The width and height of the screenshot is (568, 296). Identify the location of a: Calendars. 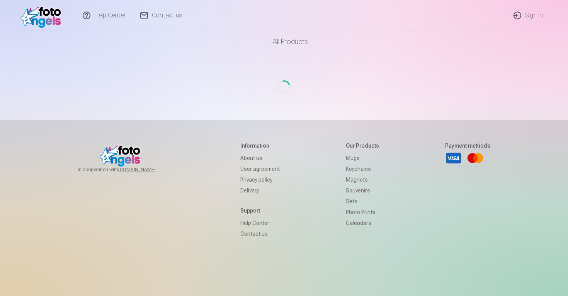
(363, 223).